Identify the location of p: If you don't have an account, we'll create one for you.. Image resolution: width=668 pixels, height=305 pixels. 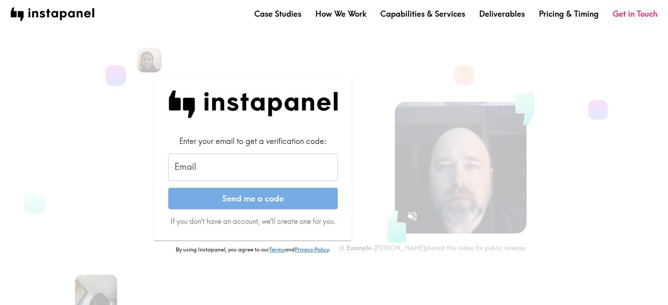
(253, 221).